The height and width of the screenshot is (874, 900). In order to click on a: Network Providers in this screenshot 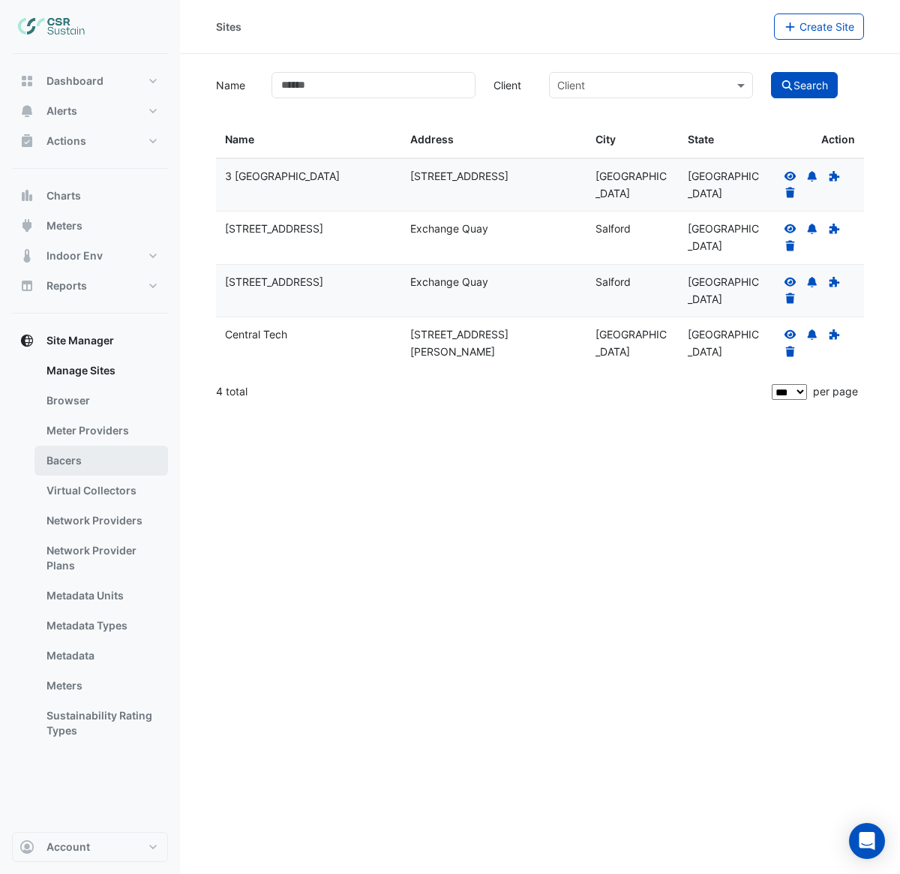, I will do `click(101, 521)`.